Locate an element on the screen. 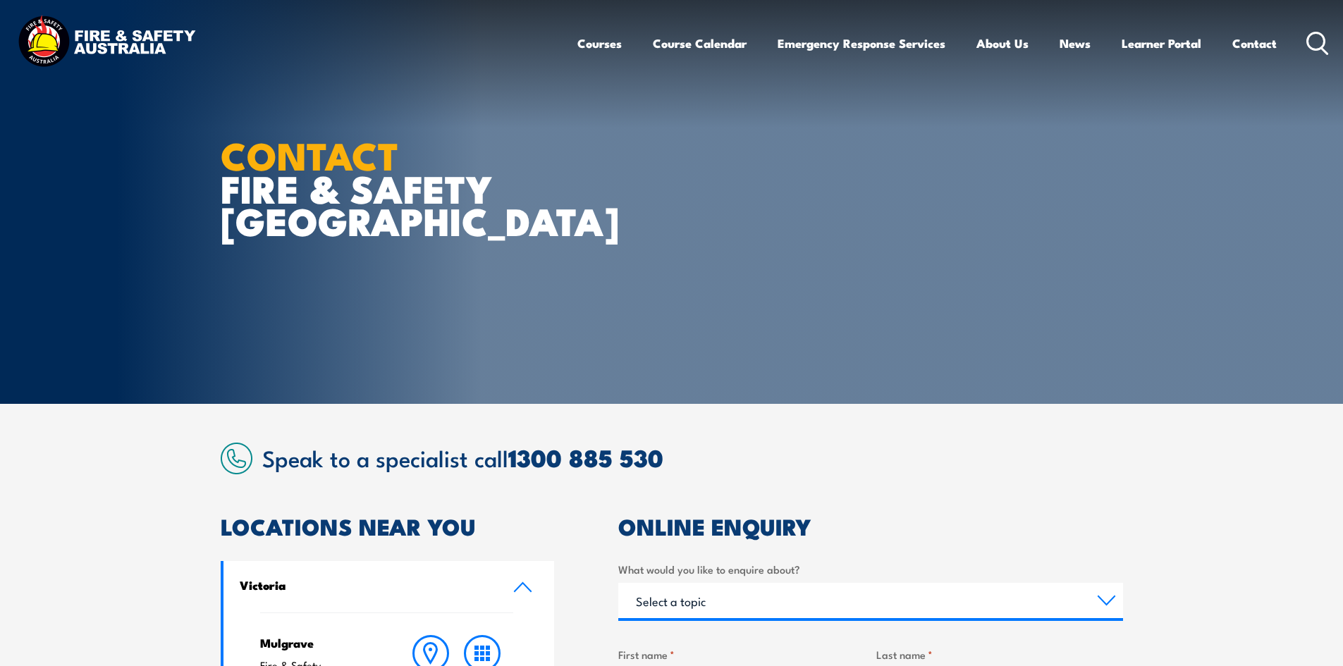 This screenshot has width=1343, height=666. label: What would you like to enquire about? is located at coordinates (871, 569).